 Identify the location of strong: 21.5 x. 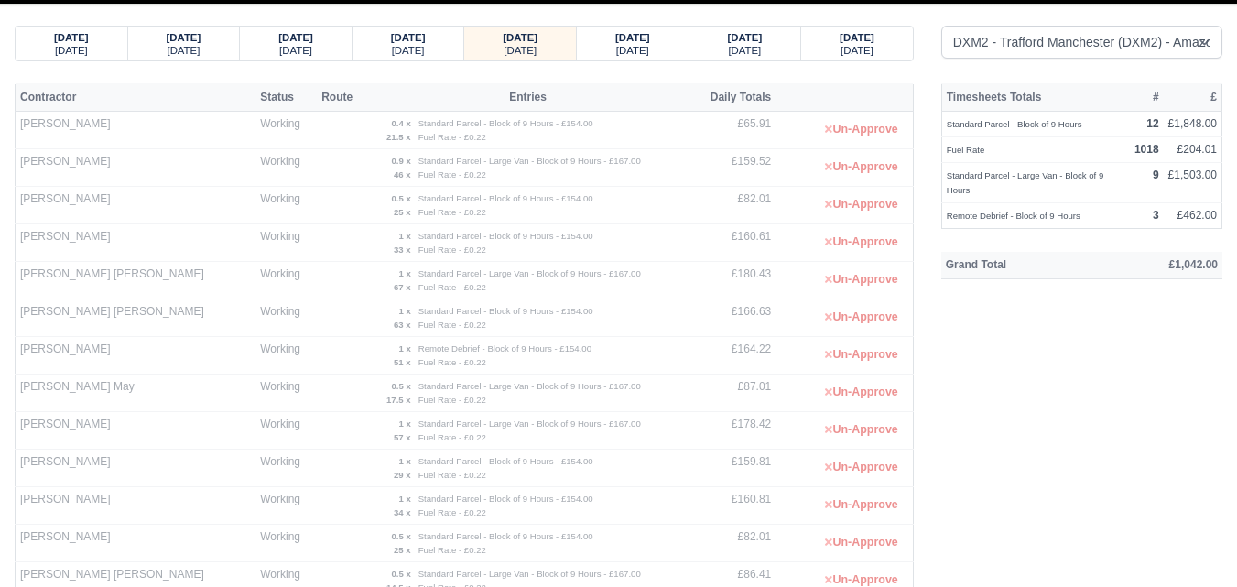
(398, 136).